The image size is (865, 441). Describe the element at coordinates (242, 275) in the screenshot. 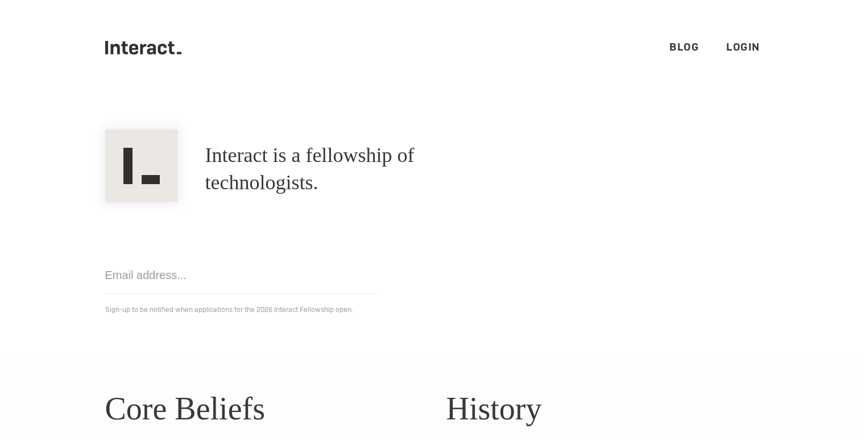

I see `input: Email address...` at that location.